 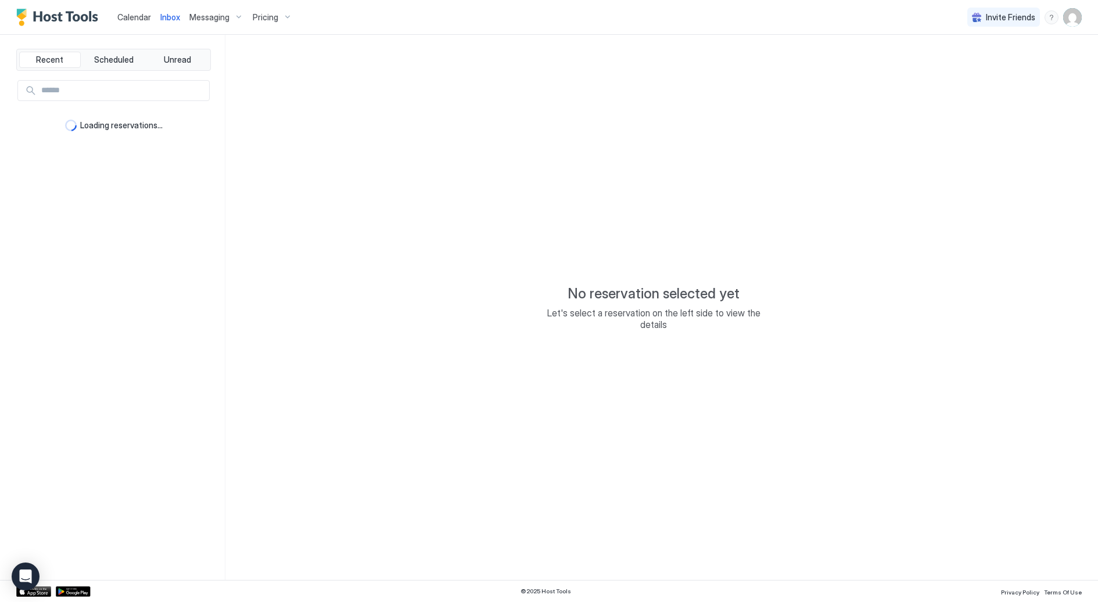 What do you see at coordinates (170, 17) in the screenshot?
I see `a: Inbox` at bounding box center [170, 17].